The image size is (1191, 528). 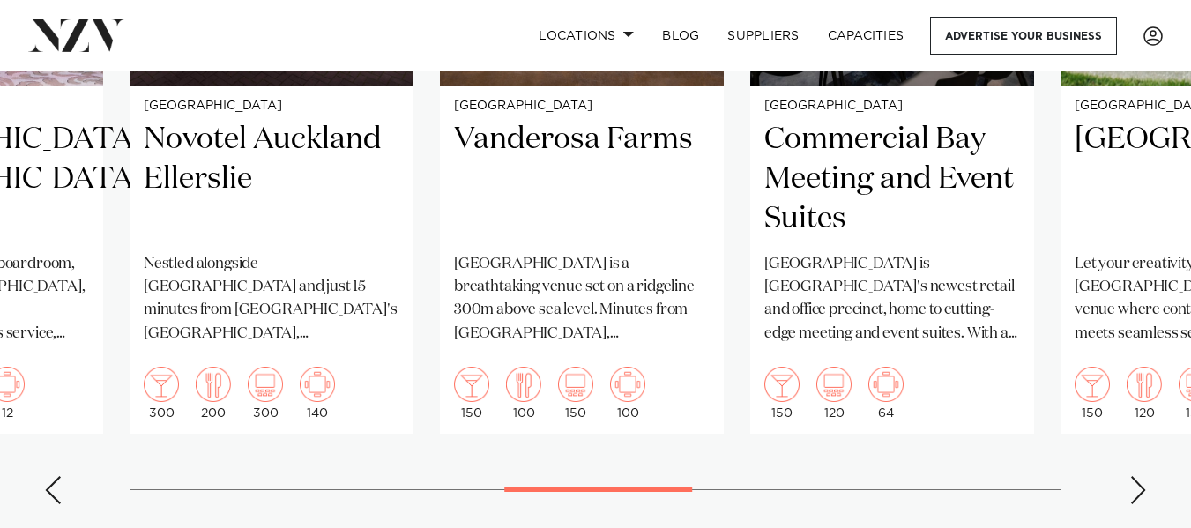 What do you see at coordinates (763, 35) in the screenshot?
I see `a: SUPPLIERS` at bounding box center [763, 35].